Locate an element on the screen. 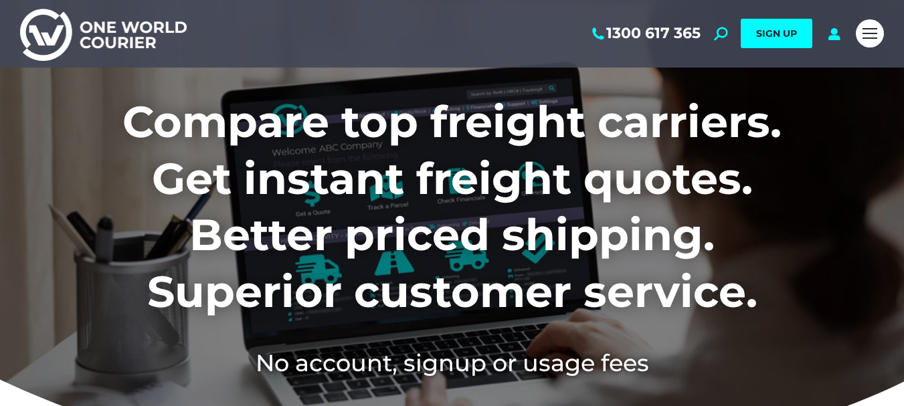 This screenshot has width=904, height=406. h2: No account, signup or usage fees is located at coordinates (452, 363).